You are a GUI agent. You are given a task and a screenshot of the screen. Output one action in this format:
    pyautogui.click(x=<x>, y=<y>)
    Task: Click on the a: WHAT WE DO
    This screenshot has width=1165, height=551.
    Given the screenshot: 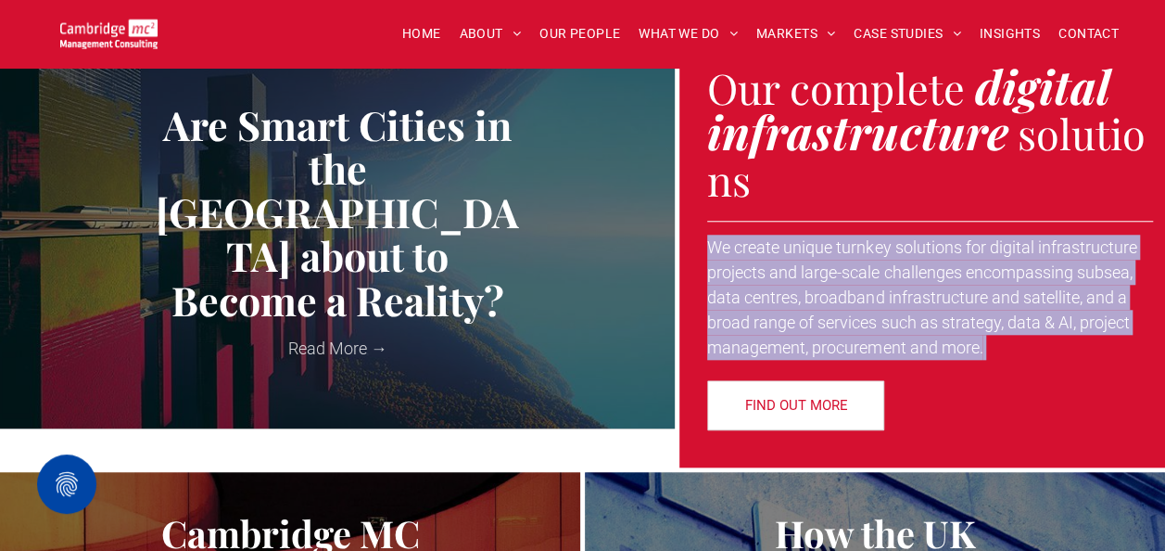 What is the action you would take?
    pyautogui.click(x=688, y=33)
    